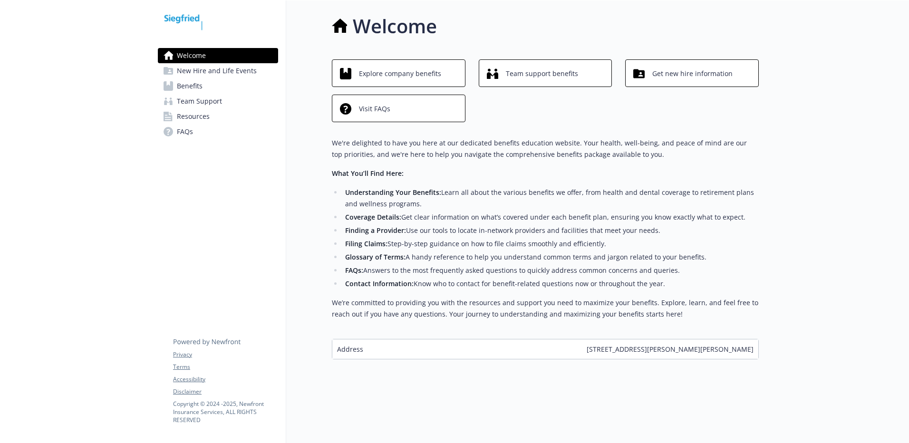 The height and width of the screenshot is (443, 909). What do you see at coordinates (376, 230) in the screenshot?
I see `strong: Finding a Provider:` at bounding box center [376, 230].